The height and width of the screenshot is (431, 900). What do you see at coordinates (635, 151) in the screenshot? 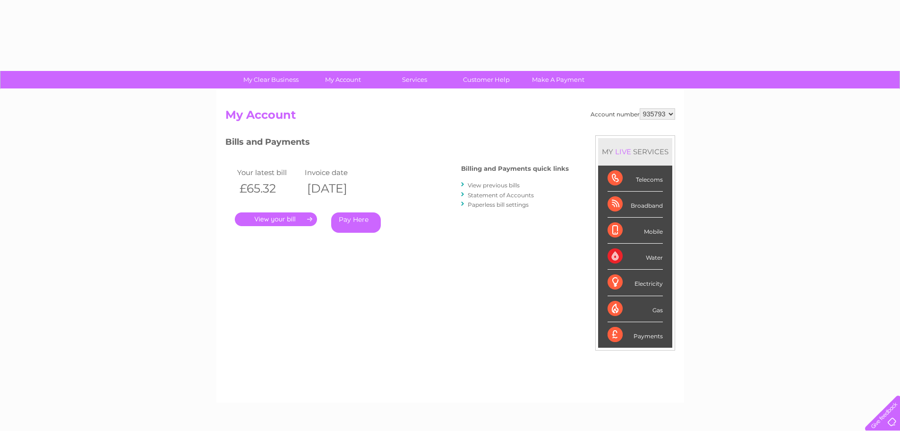
I see `div: MY SERVICES` at bounding box center [635, 151].